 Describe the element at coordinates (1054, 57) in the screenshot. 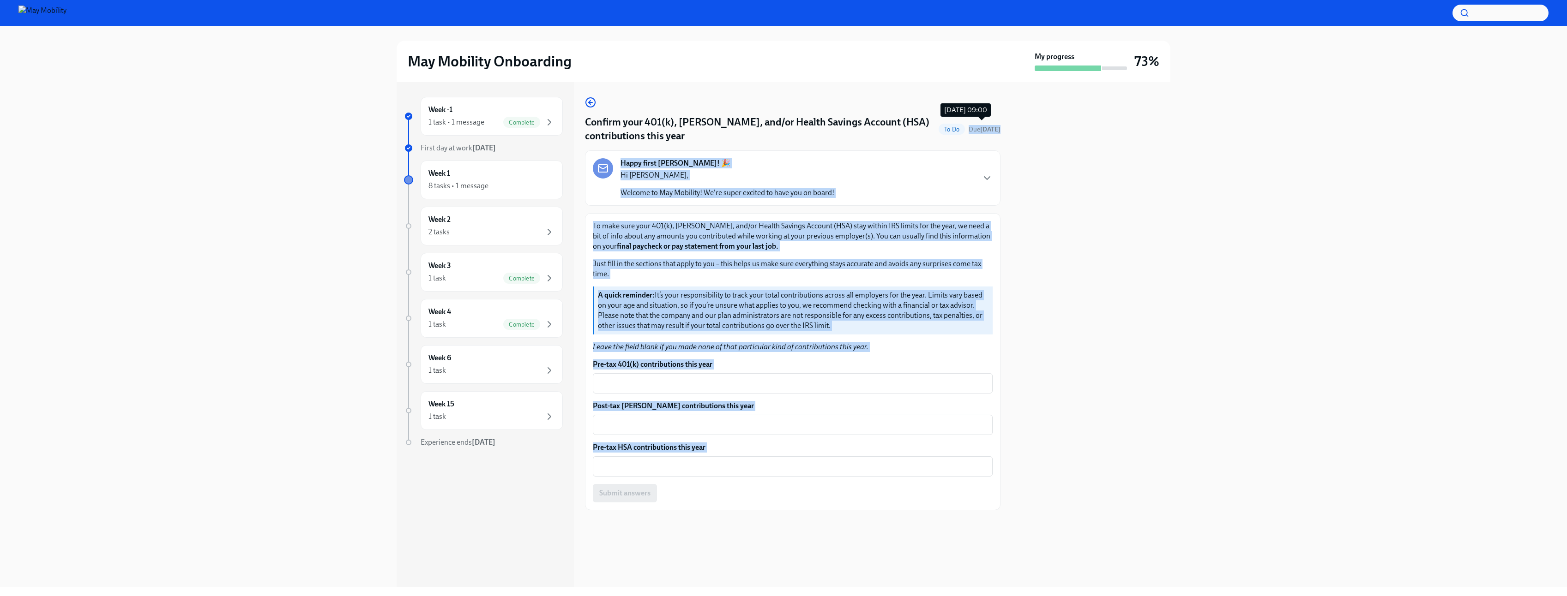

I see `strong: My progress` at that location.